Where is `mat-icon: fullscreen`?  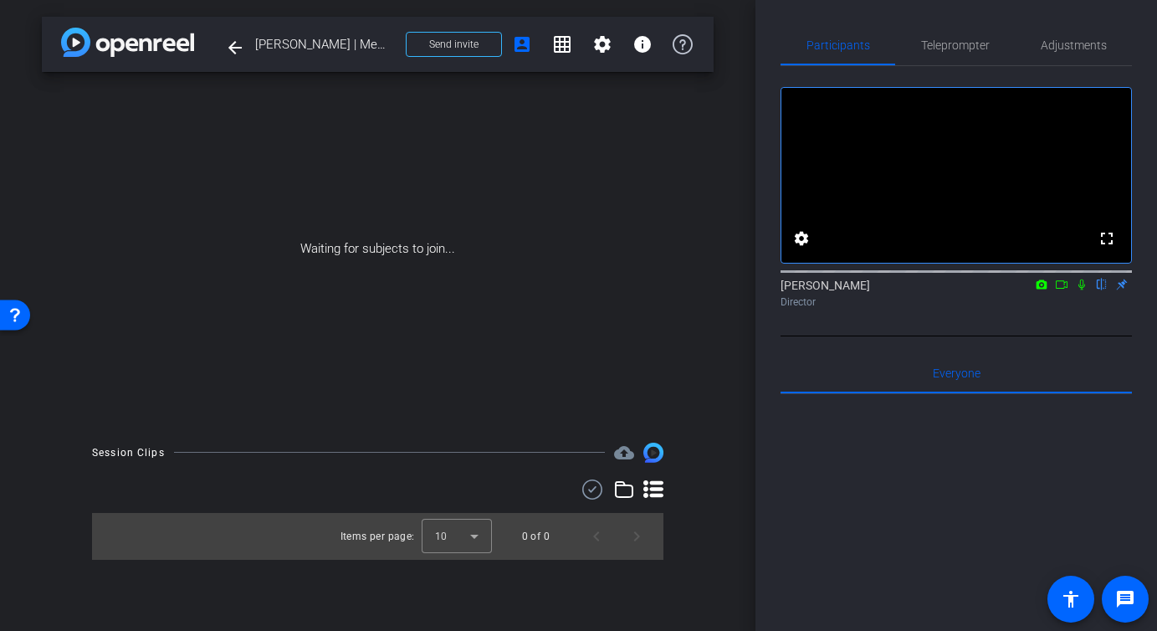
mat-icon: fullscreen is located at coordinates (1107, 238).